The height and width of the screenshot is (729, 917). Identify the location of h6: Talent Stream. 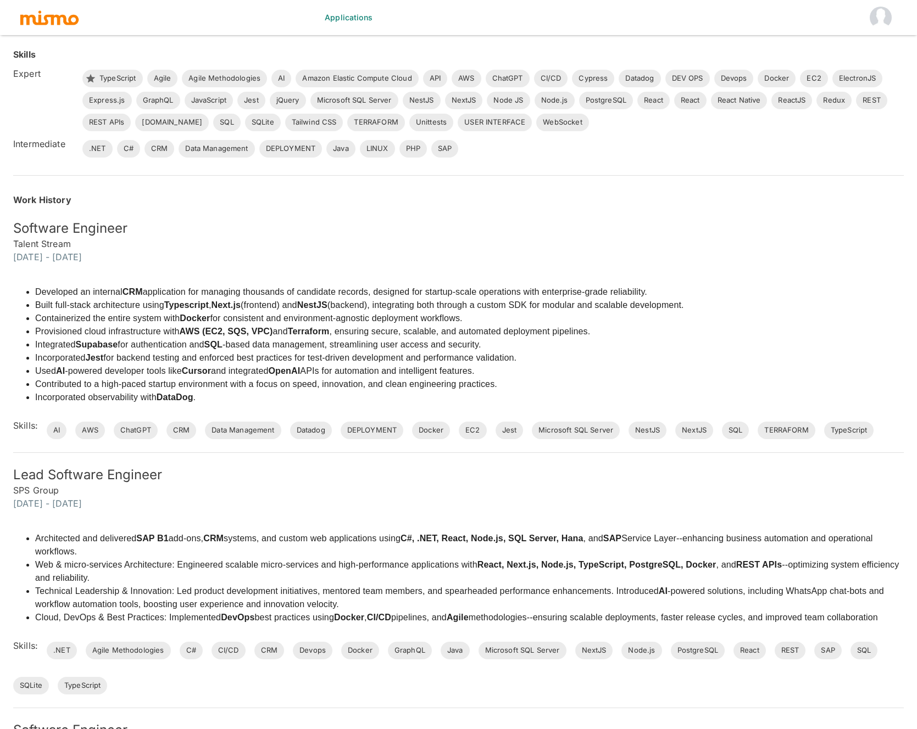
(458, 244).